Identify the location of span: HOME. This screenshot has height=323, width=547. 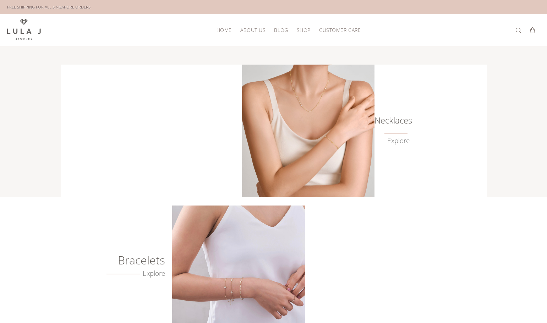
(224, 30).